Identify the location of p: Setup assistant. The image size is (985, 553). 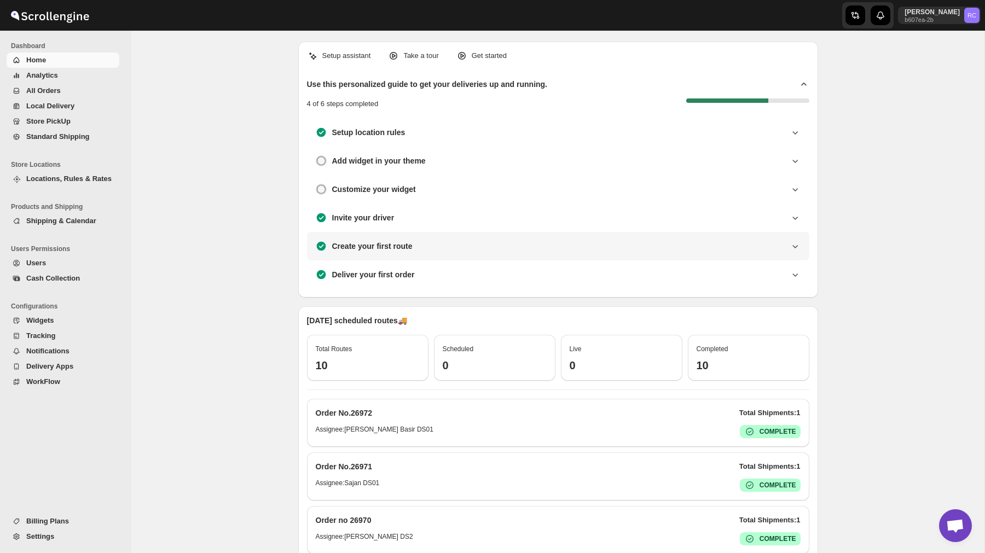
(346, 56).